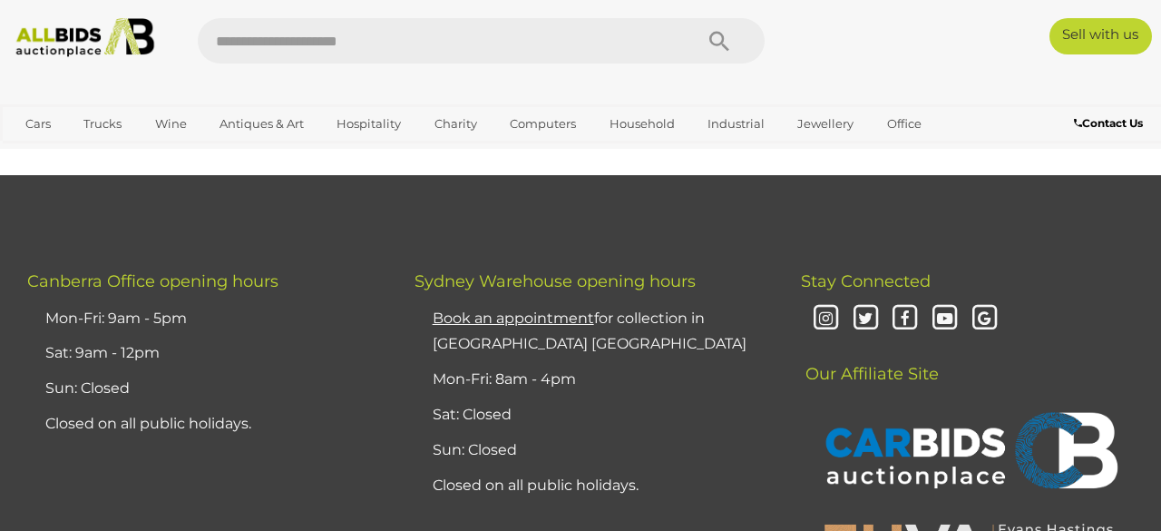  I want to click on li: Mon-Fri: 9am - 5pm, so click(205, 318).